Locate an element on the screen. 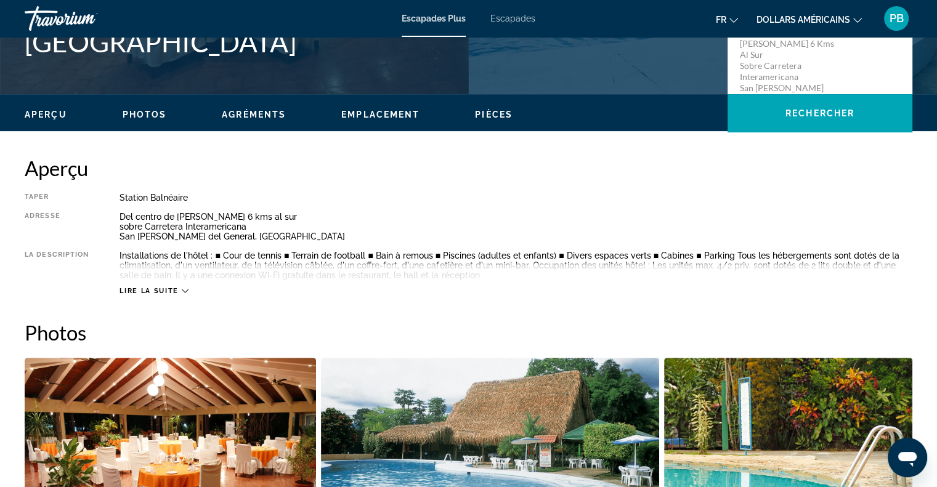  span: Aperçu is located at coordinates (46, 115).